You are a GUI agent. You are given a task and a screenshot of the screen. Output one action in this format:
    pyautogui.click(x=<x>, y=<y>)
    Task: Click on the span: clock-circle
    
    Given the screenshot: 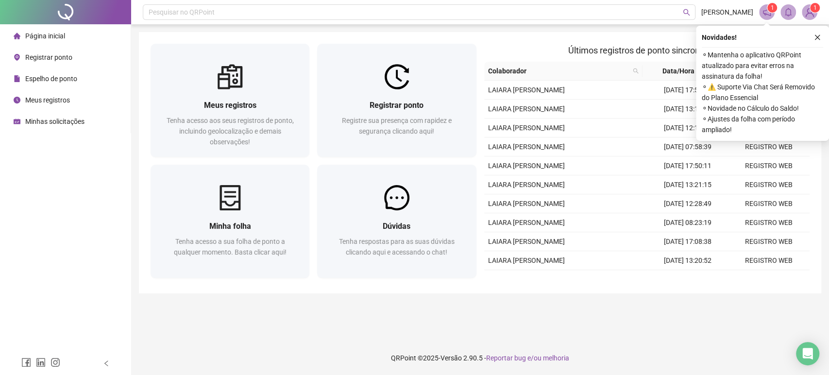 What is the action you would take?
    pyautogui.click(x=17, y=100)
    